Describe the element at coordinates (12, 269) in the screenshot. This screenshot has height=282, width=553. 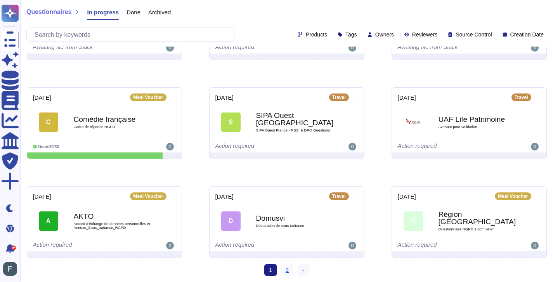
I see `button: user` at that location.